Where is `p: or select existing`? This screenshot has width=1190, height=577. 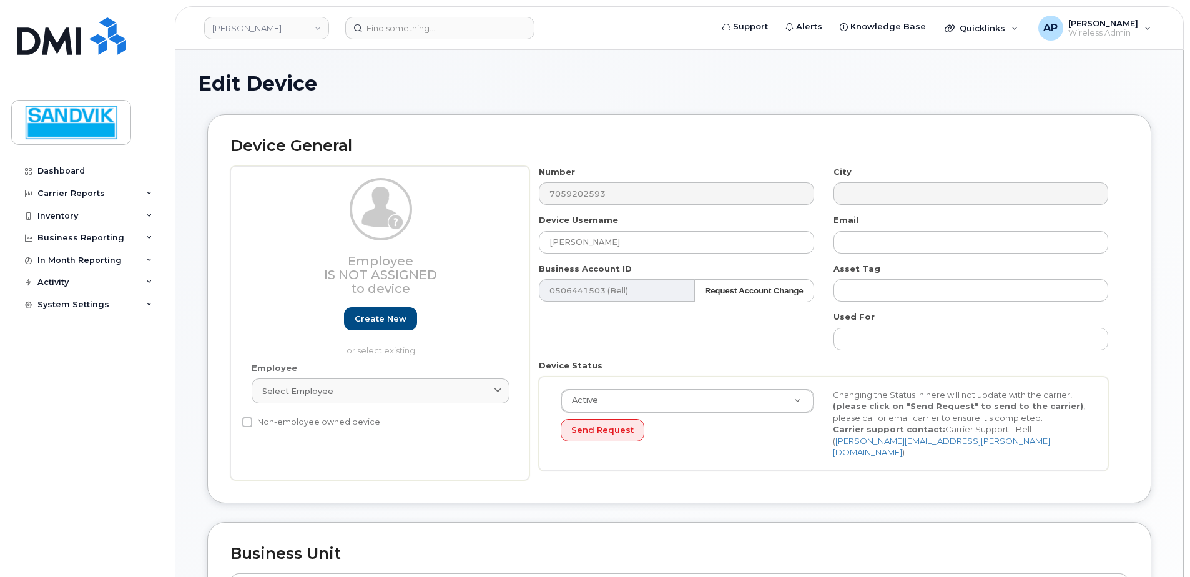 p: or select existing is located at coordinates (380, 350).